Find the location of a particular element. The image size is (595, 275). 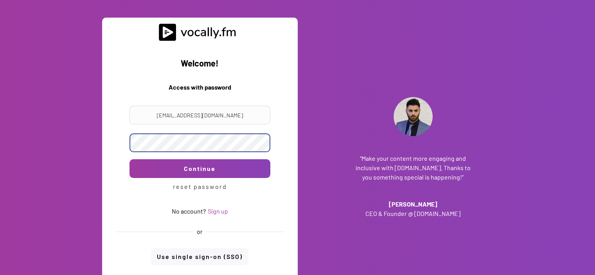

button: Continue is located at coordinates (200, 169).